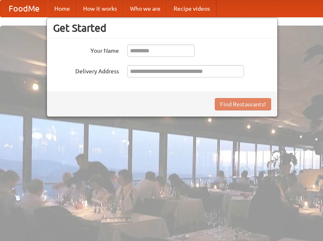 This screenshot has height=241, width=323. I want to click on a: Recipe videos, so click(192, 9).